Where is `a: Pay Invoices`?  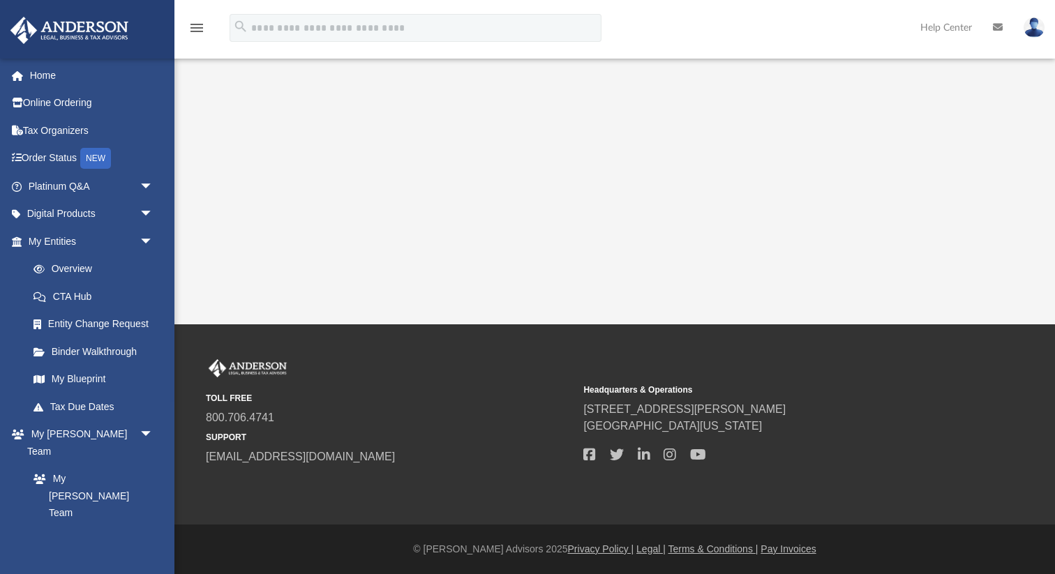 a: Pay Invoices is located at coordinates (788, 549).